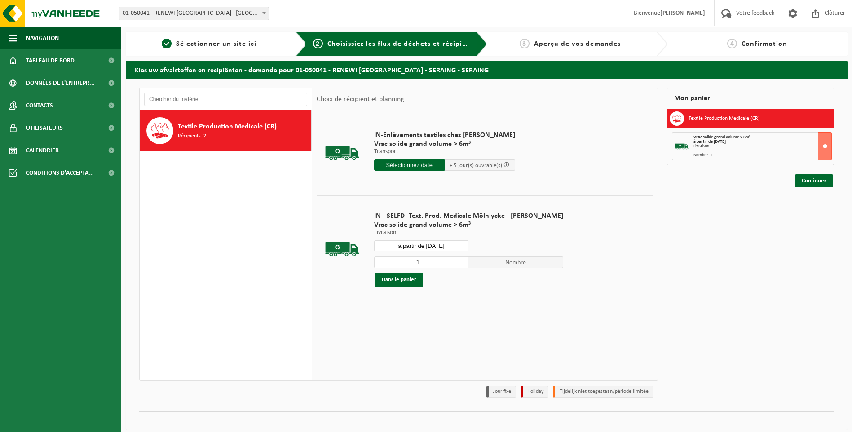 This screenshot has width=852, height=432. Describe the element at coordinates (60, 173) in the screenshot. I see `span: Conditions d'accepta...` at that location.